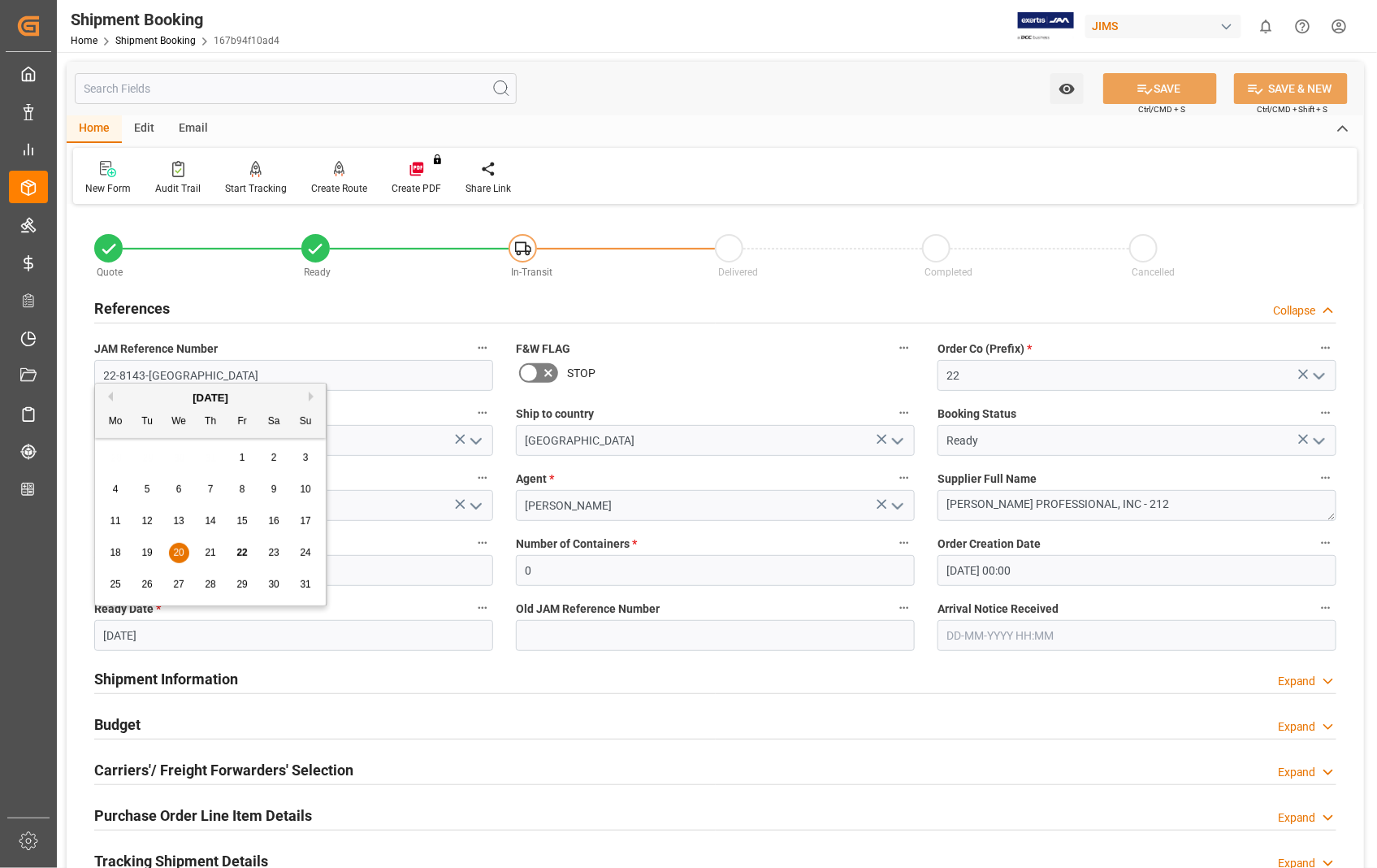  Describe the element at coordinates (94, 129) in the screenshot. I see `div: Home` at that location.